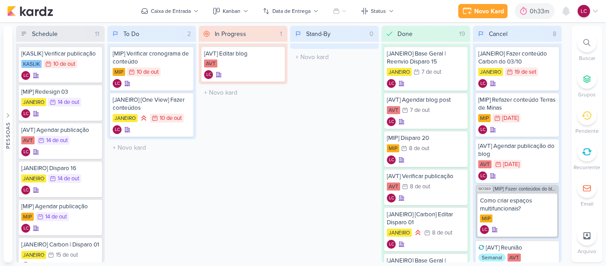 The width and height of the screenshot is (606, 266). I want to click on li: Ctrl + F, so click(587, 47).